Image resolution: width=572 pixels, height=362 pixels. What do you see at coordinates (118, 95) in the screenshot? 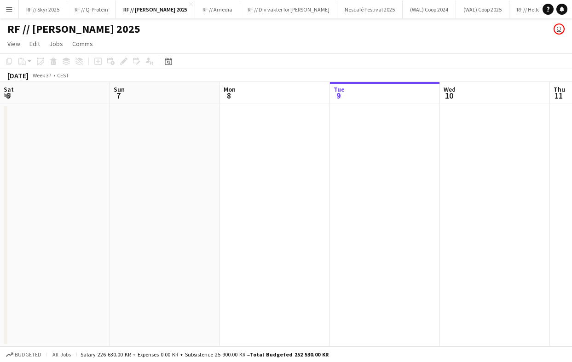
I see `span: 7` at bounding box center [118, 95].